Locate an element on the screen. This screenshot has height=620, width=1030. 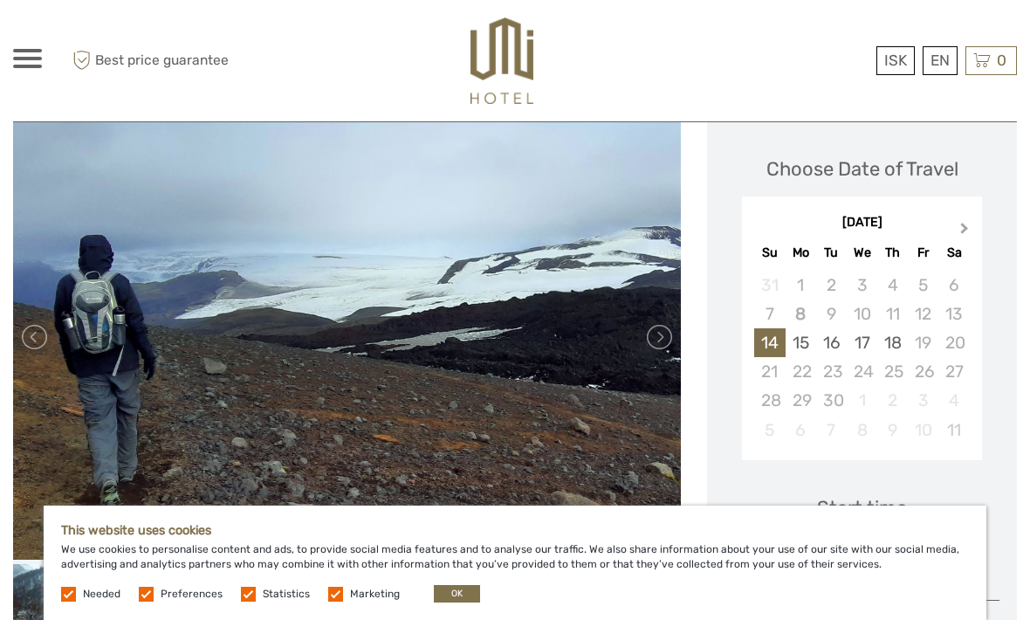
div: Not available Wednesday, September 3rd, 2025 is located at coordinates (861, 285).